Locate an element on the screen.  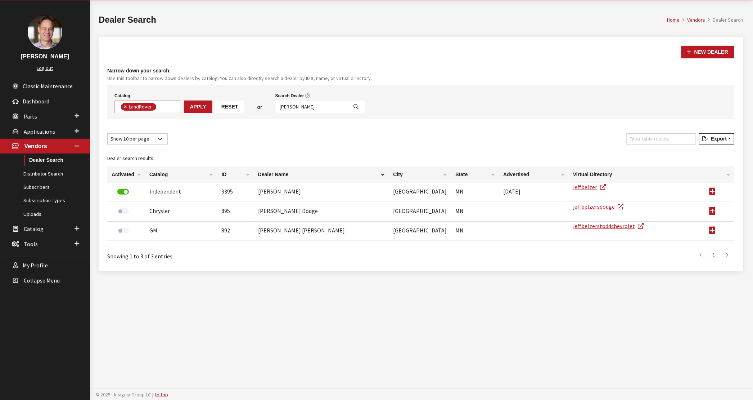
span: © 2025 - Insignia Group LC is located at coordinates (123, 394).